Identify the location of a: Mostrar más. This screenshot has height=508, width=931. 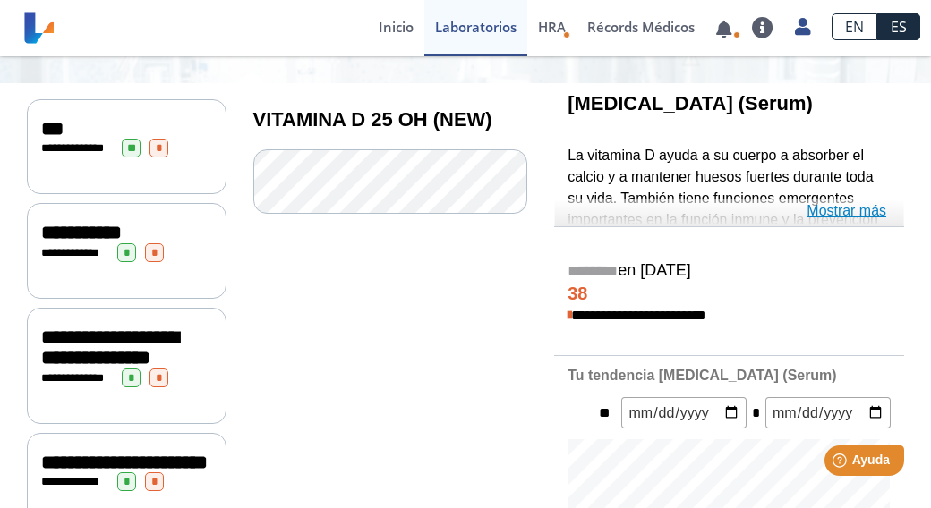
(846, 211).